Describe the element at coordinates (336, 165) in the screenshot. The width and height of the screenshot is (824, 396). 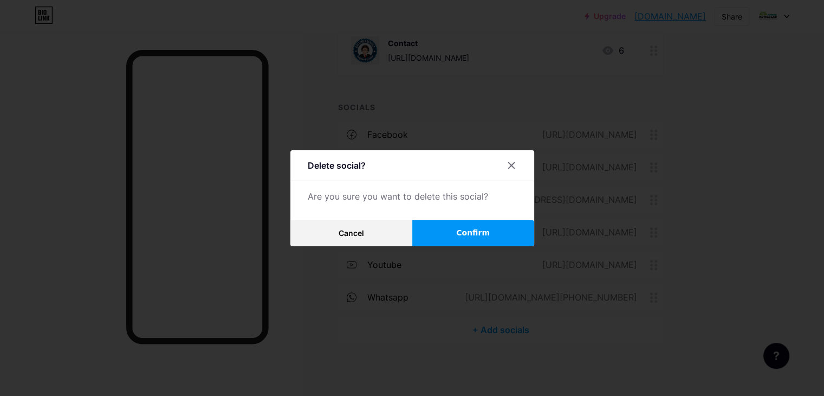
I see `div: Delete social?` at that location.